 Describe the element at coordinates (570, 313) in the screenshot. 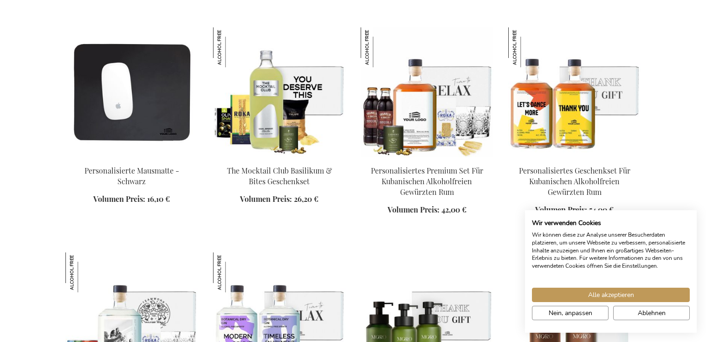

I see `span: Nein, anpassen` at that location.